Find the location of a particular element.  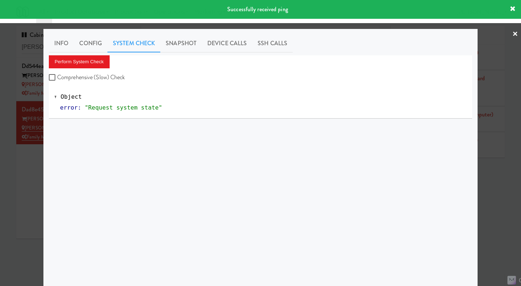

a: Device Calls is located at coordinates (227, 43).